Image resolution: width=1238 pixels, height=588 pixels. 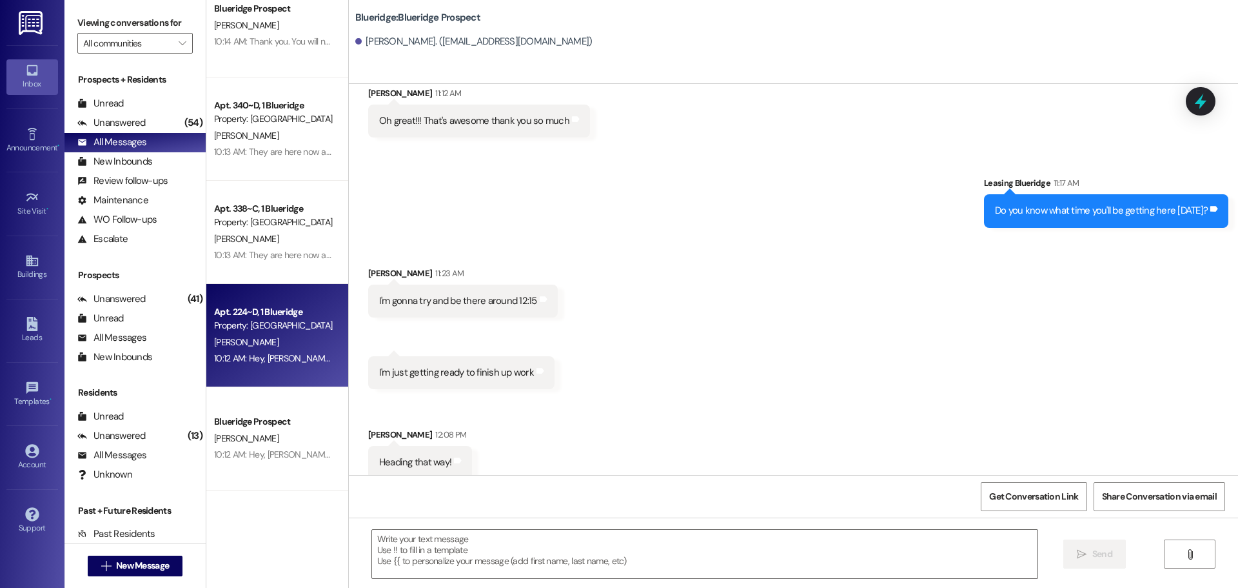 I want to click on span: Share Conversation via email, so click(x=1160, y=496).